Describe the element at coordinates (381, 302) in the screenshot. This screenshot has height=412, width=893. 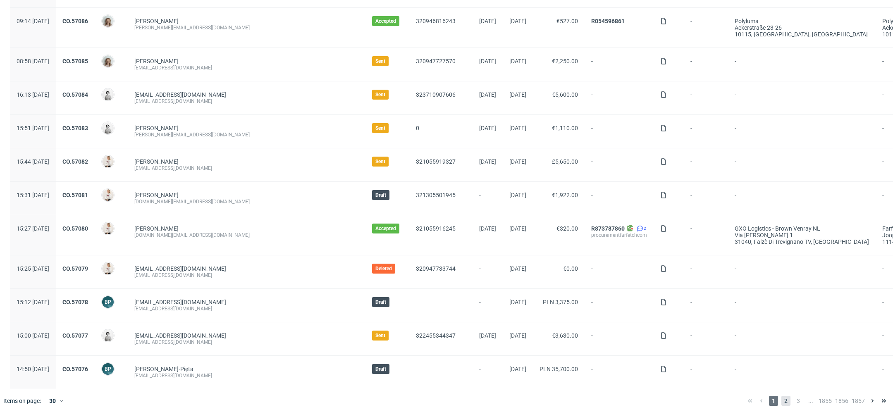
I see `span: Draft` at that location.